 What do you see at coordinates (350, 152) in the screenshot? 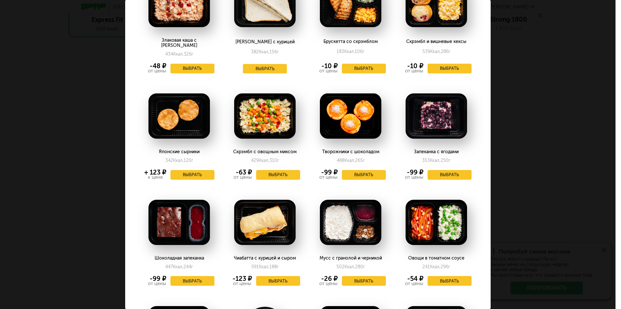
I see `div: Творожники с шоколадом` at bounding box center [350, 152].